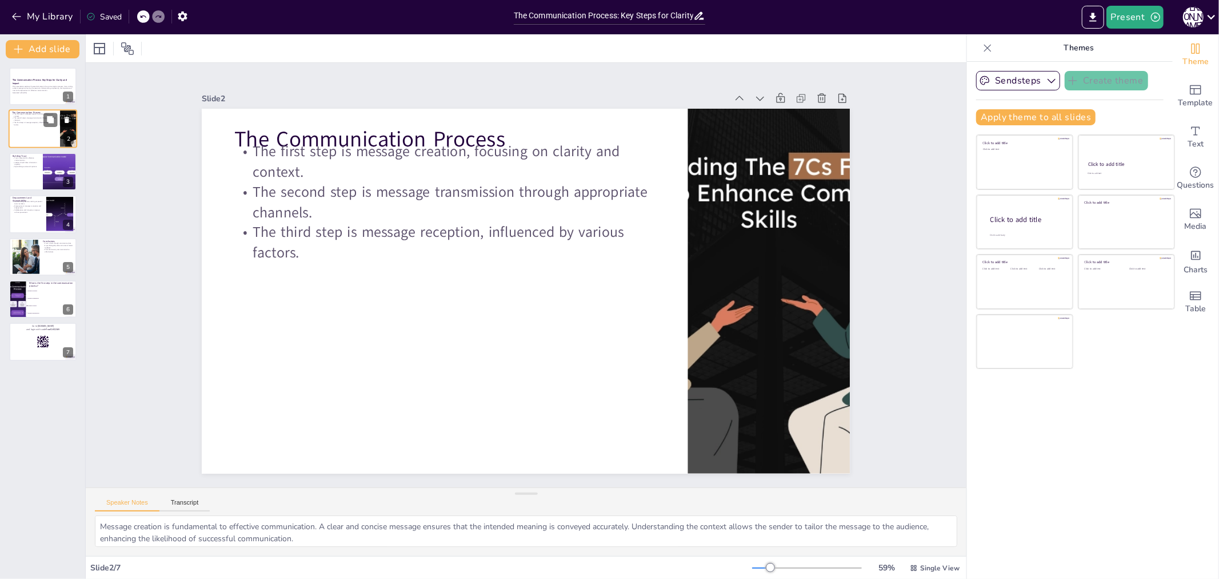 This screenshot has height=579, width=1219. I want to click on p: Building Trust, so click(26, 156).